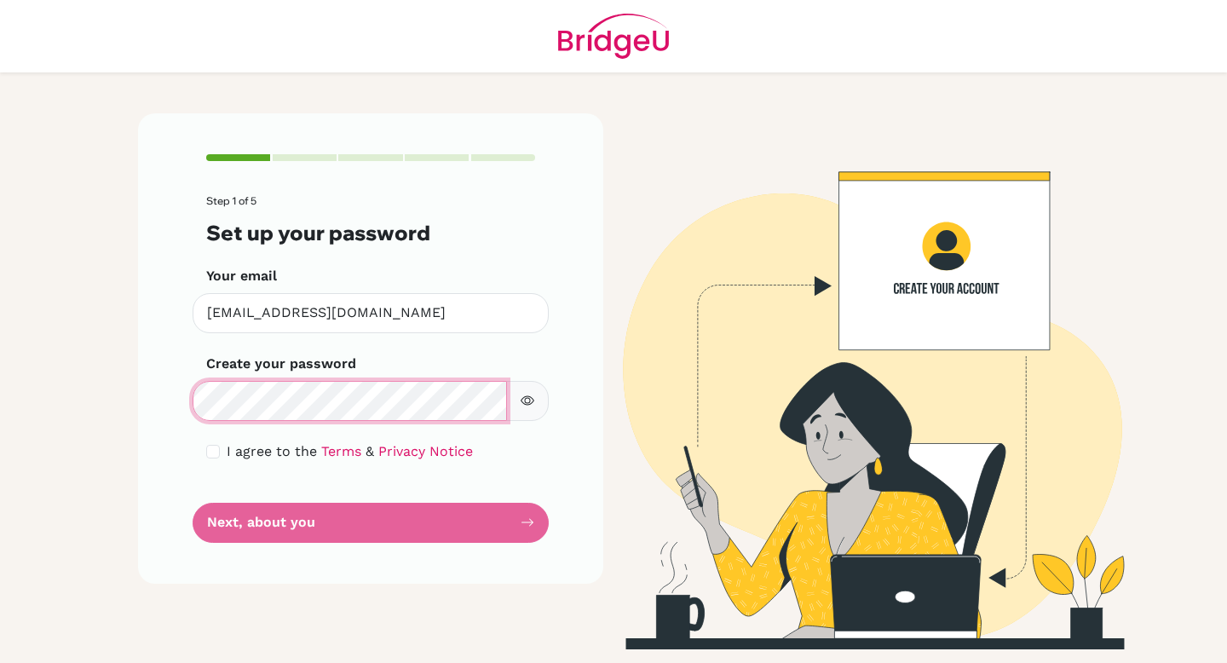  I want to click on label: Create your password, so click(281, 364).